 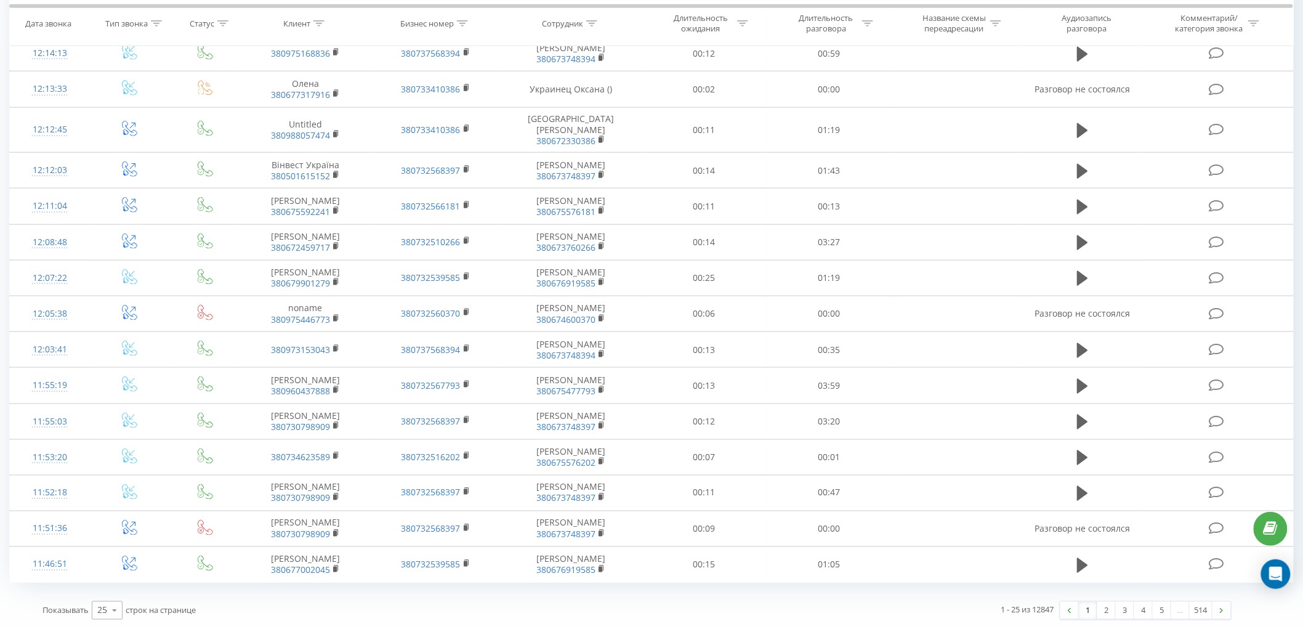 What do you see at coordinates (1201, 610) in the screenshot?
I see `a: 514` at bounding box center [1201, 610].